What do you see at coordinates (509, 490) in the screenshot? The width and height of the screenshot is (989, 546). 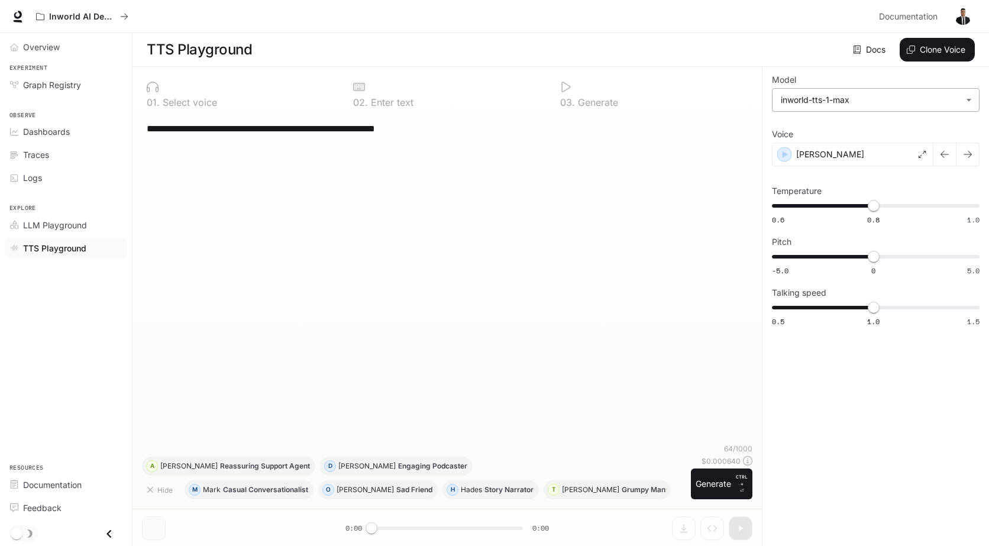 I see `p: Story Narrator` at bounding box center [509, 490].